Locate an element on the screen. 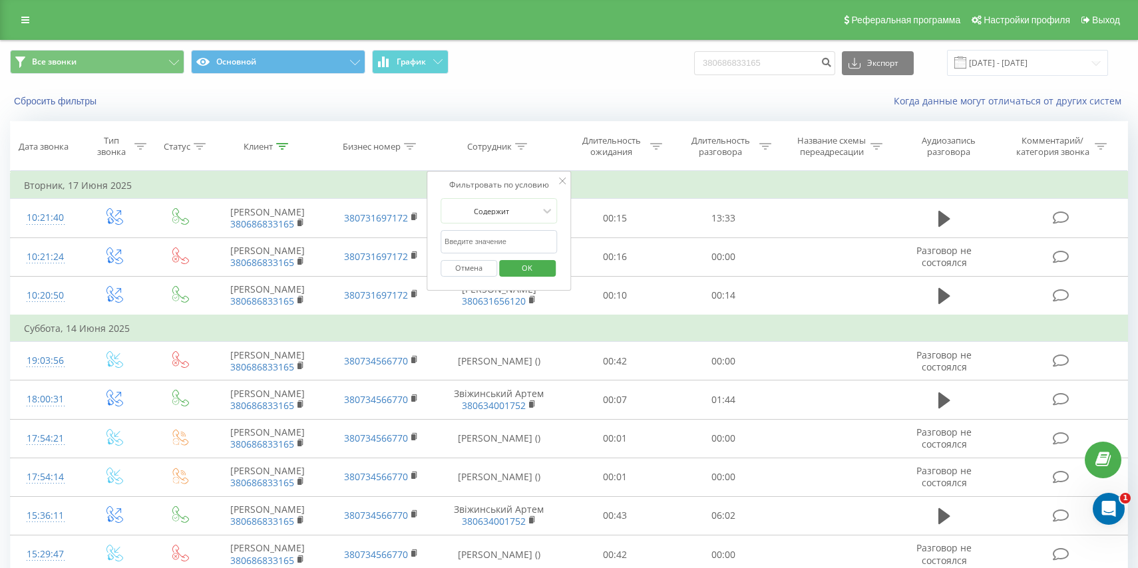 The height and width of the screenshot is (568, 1138). button: Экспорт is located at coordinates (878, 63).